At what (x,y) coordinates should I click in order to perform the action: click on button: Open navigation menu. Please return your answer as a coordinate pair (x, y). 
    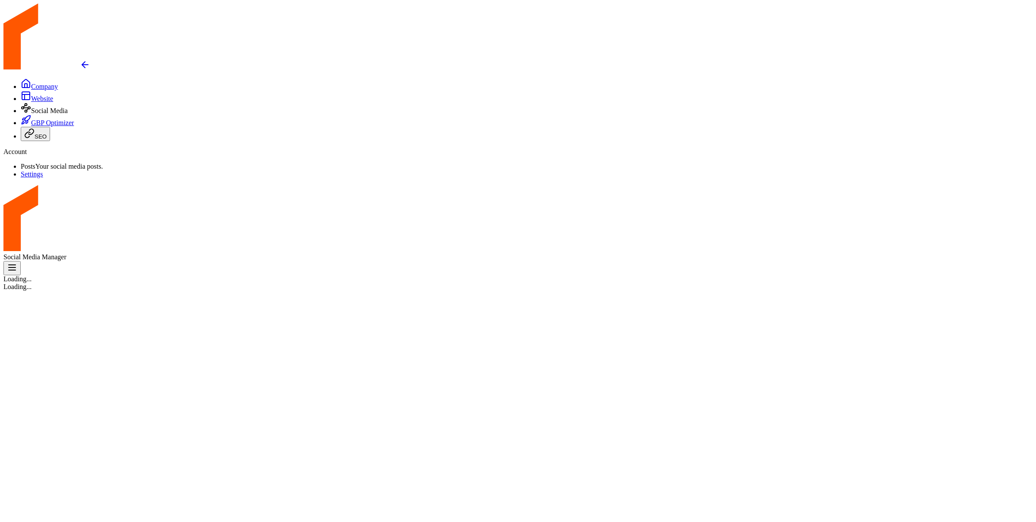
    Looking at the image, I should click on (12, 268).